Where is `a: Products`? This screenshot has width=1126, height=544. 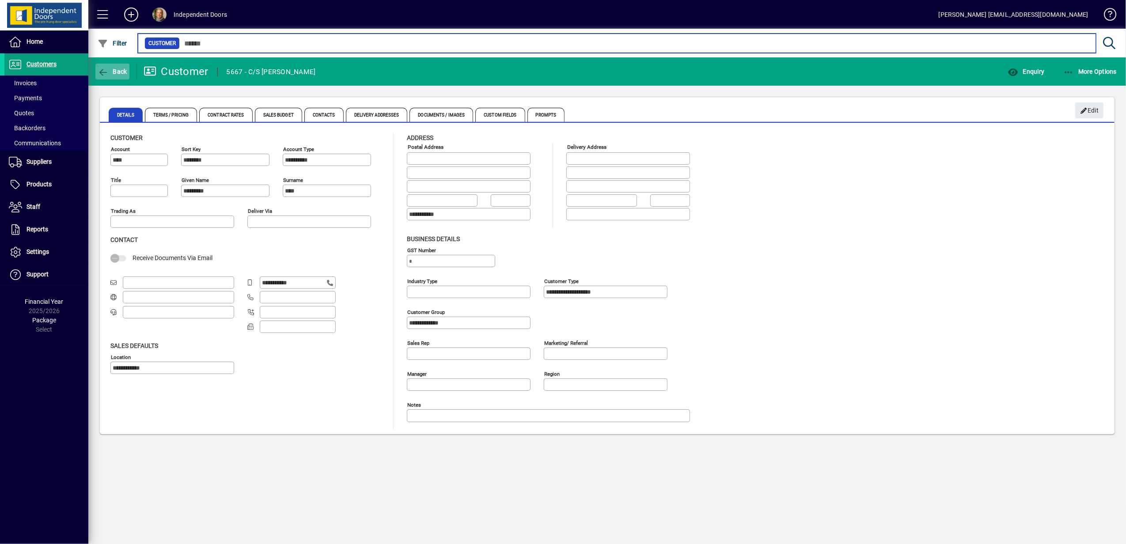 a: Products is located at coordinates (46, 185).